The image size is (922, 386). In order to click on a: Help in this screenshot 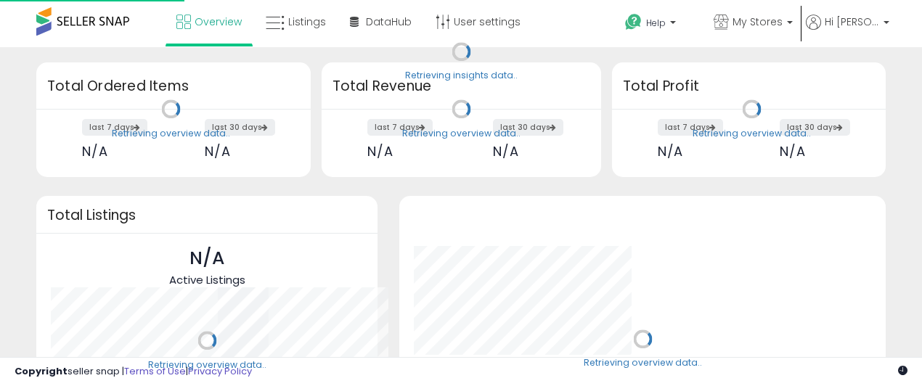, I will do `click(657, 25)`.